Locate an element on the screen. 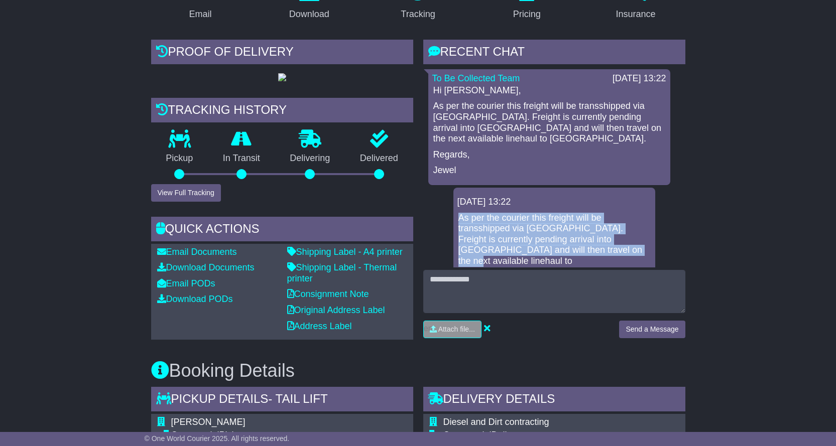 Image resolution: width=836 pixels, height=446 pixels. div: Proof of Delivery is located at coordinates (282, 53).